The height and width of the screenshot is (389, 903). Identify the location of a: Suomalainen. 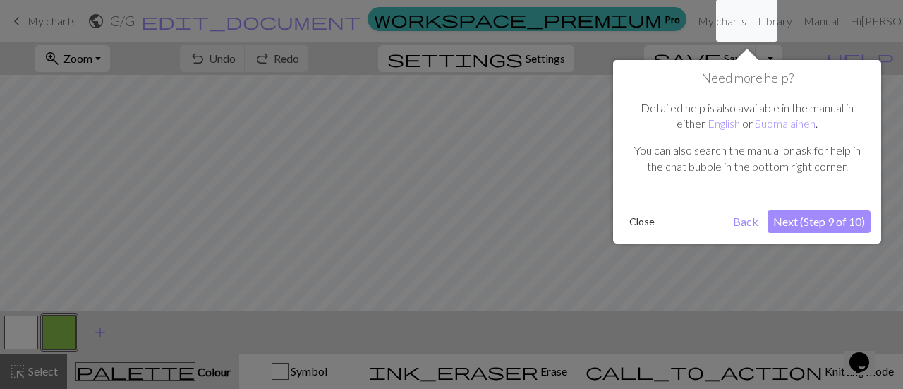
(785, 123).